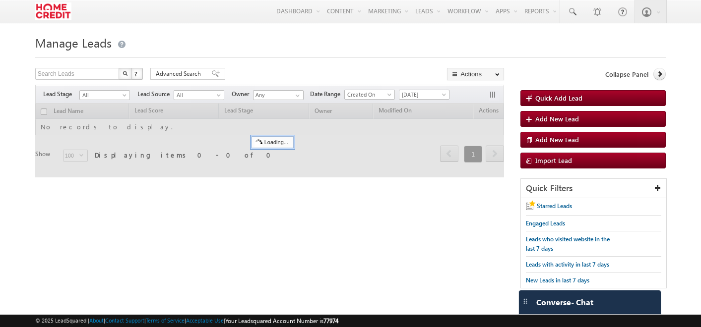  Describe the element at coordinates (205, 320) in the screenshot. I see `a: Acceptable Use` at that location.